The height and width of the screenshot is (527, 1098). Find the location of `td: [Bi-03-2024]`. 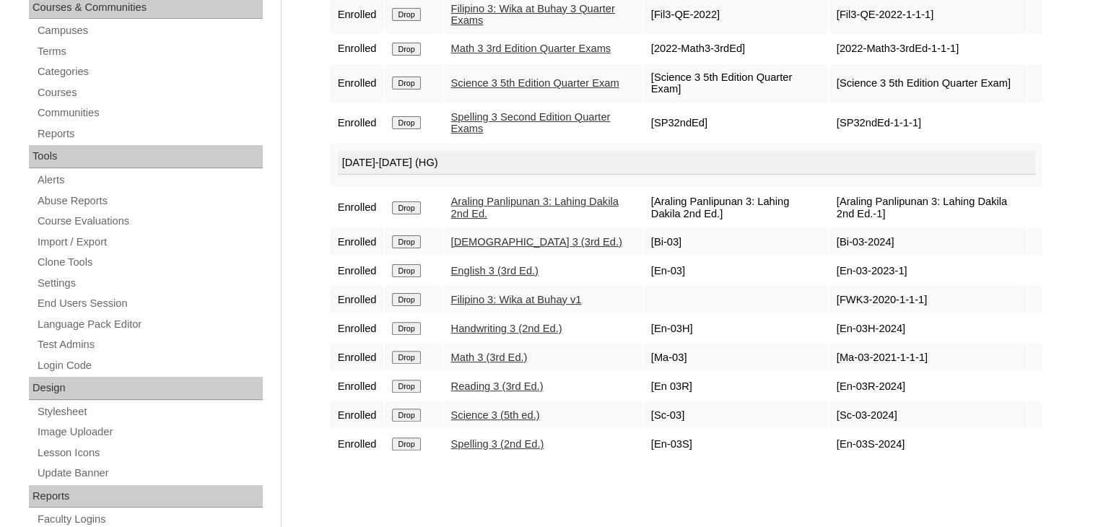

td: [Bi-03-2024] is located at coordinates (927, 242).